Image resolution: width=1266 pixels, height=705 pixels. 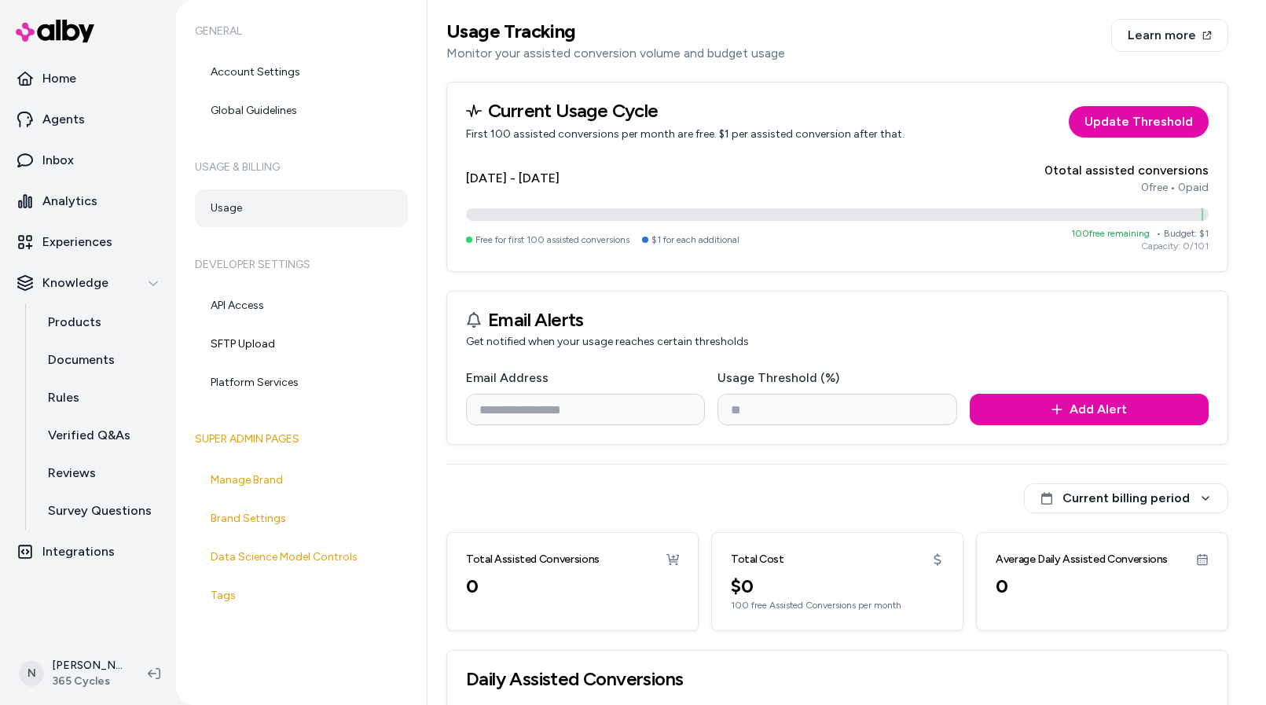 I want to click on a: Manage Brand, so click(x=301, y=480).